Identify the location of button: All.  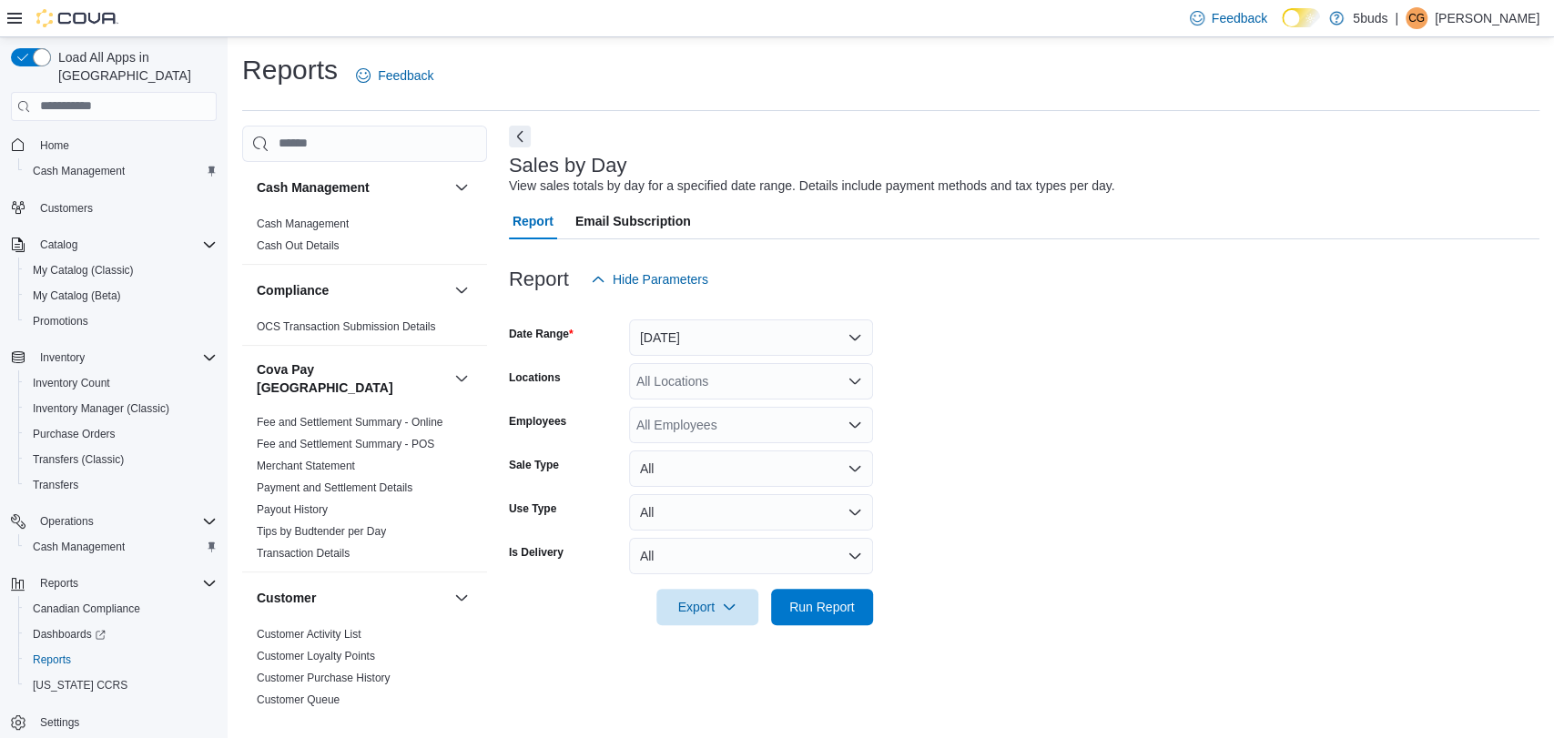
(751, 512).